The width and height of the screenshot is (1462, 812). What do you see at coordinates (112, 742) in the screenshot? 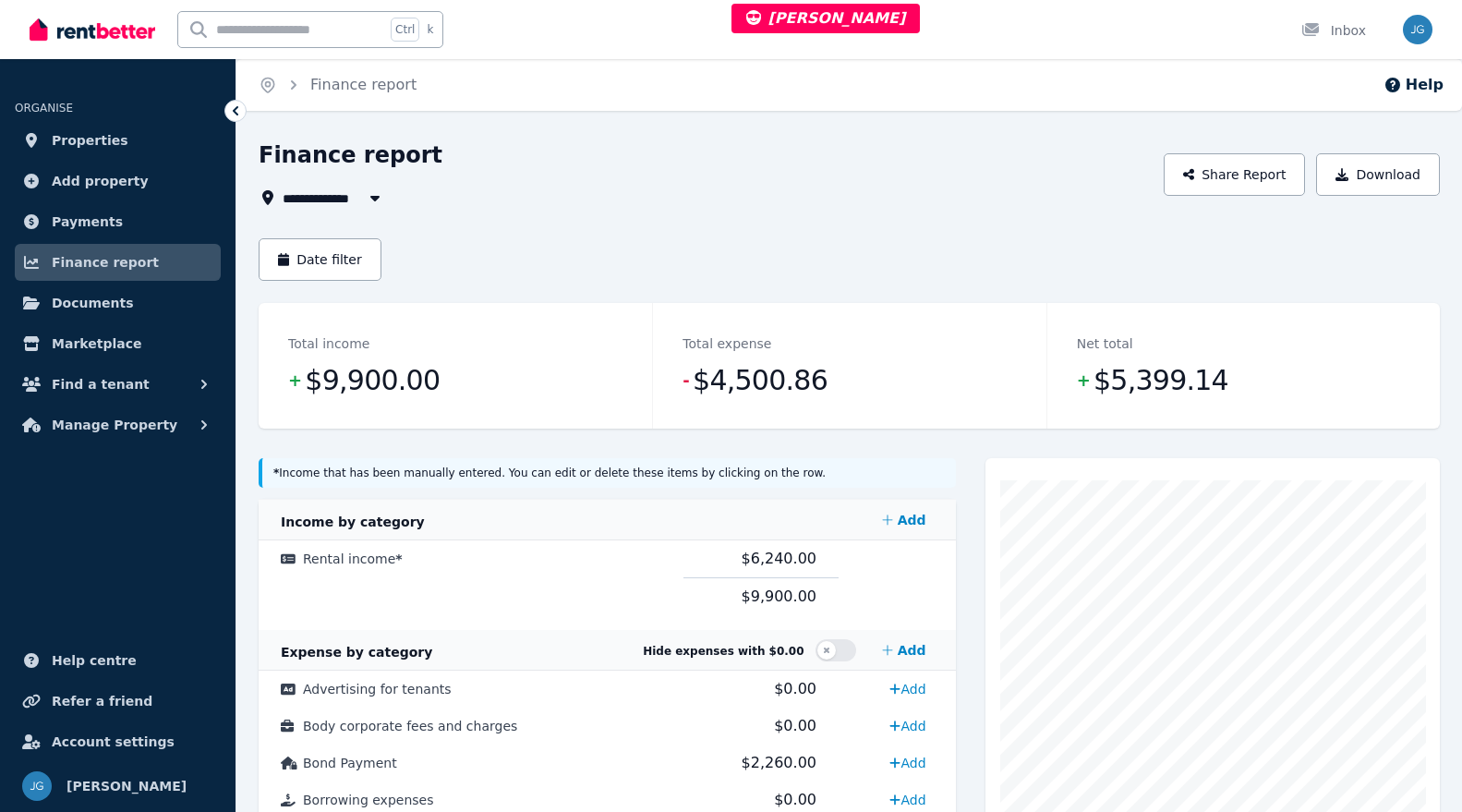
I see `span: Account settings` at bounding box center [112, 742].